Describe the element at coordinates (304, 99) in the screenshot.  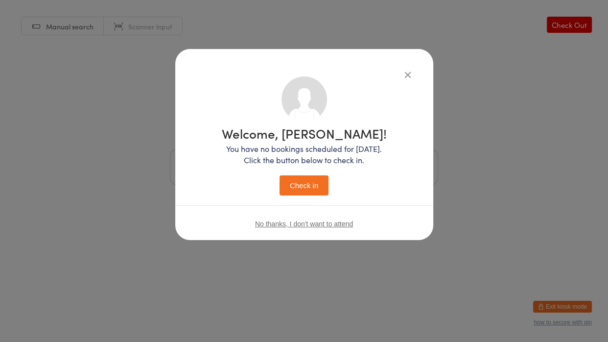
I see `img: no_photo.png` at that location.